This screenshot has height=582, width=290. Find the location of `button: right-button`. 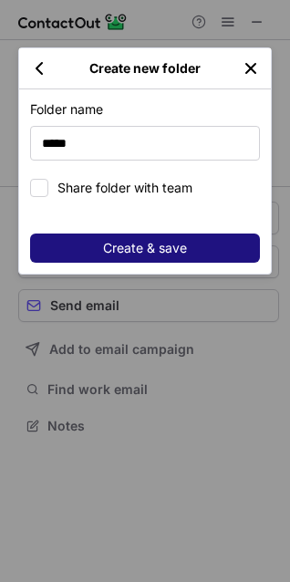

button: right-button is located at coordinates (39, 68).